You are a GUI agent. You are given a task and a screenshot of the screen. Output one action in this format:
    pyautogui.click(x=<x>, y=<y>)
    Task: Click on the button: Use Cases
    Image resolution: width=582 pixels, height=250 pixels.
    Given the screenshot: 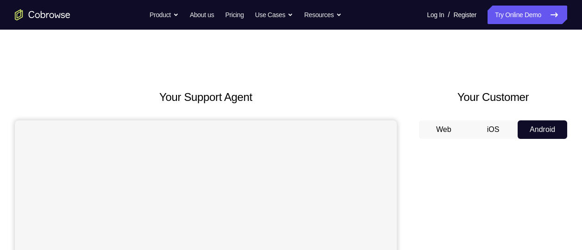 What is the action you would take?
    pyautogui.click(x=274, y=15)
    